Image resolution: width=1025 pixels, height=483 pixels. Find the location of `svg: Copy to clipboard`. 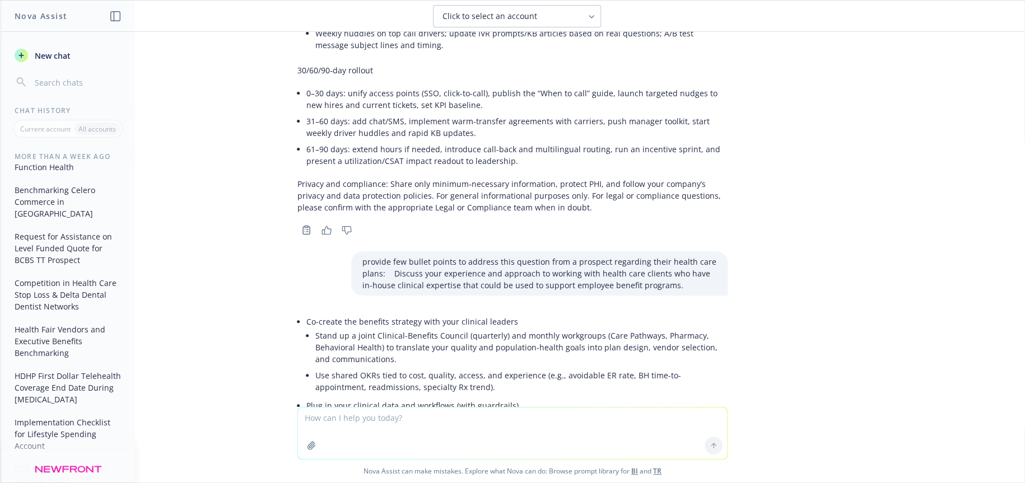

svg: Copy to clipboard is located at coordinates (306, 230).